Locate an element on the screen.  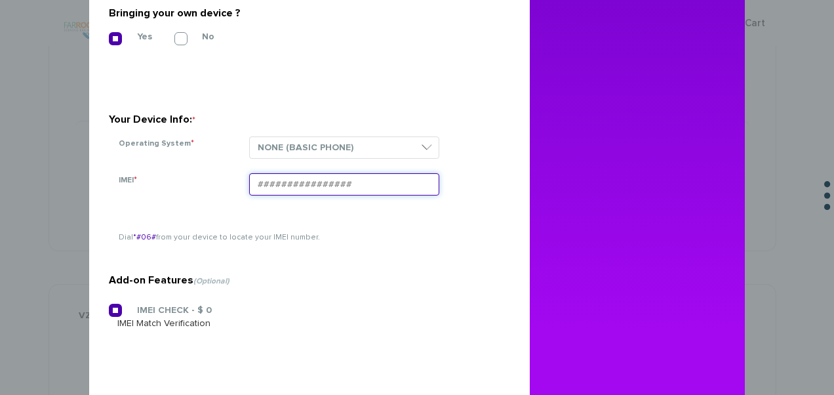
label: Operating System is located at coordinates (156, 144).